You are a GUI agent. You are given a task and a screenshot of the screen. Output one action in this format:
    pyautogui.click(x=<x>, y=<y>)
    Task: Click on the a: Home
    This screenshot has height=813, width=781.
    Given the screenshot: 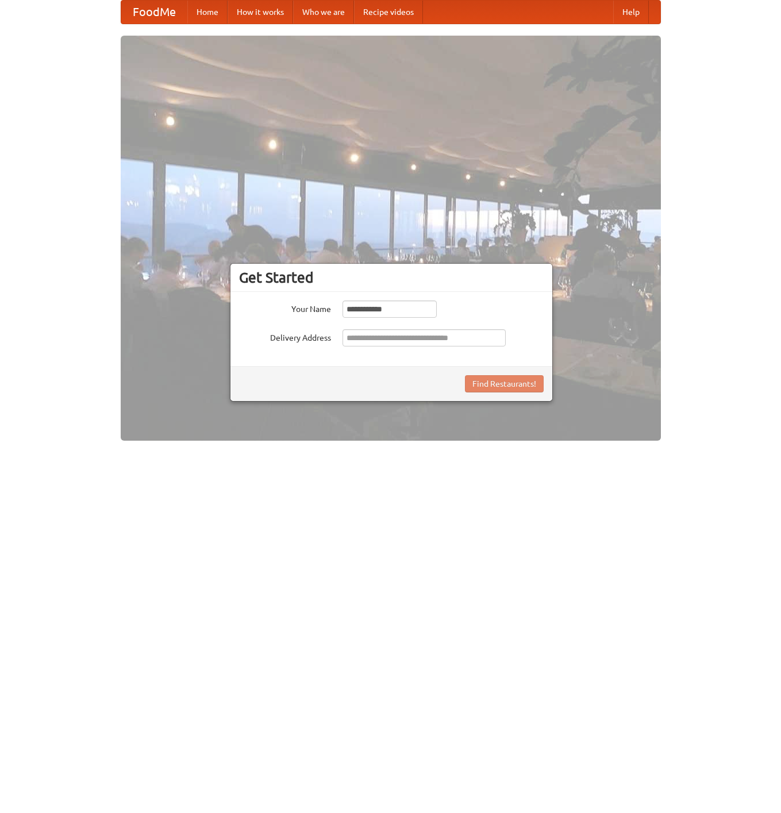 What is the action you would take?
    pyautogui.click(x=207, y=12)
    